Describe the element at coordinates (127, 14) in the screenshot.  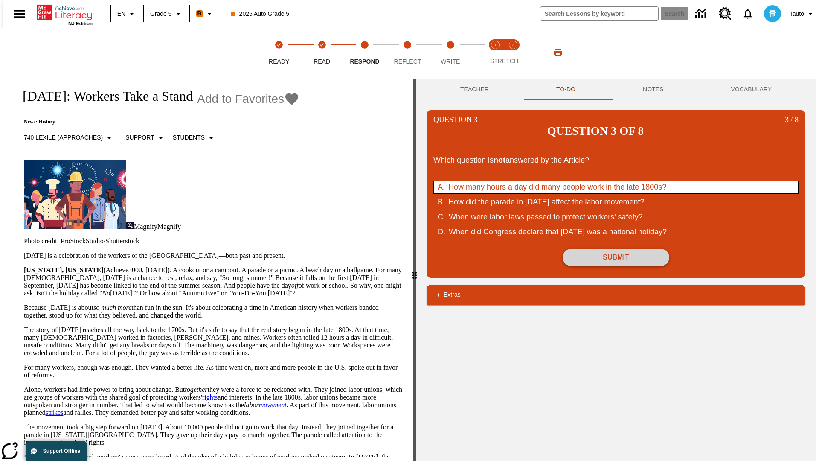
I see `button: Language: EN, Select a language` at that location.